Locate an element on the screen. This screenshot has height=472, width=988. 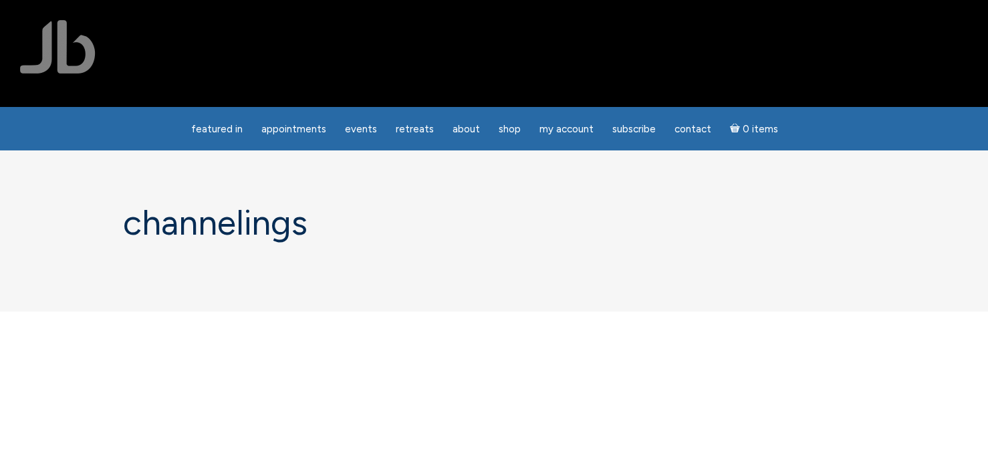
img: Jamie Butler. The Everyday Medium is located at coordinates (57, 47).